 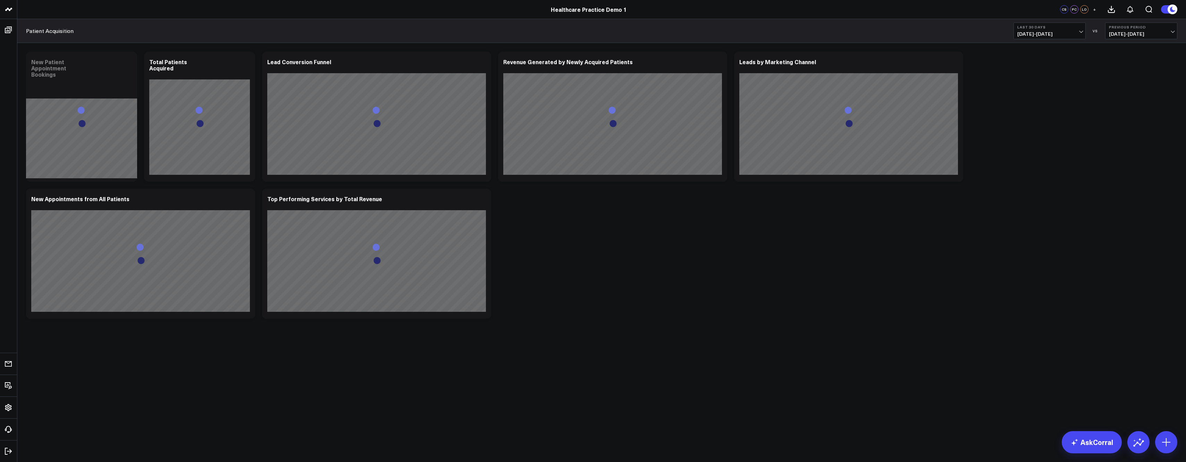 I want to click on div: LO, so click(x=1085, y=9).